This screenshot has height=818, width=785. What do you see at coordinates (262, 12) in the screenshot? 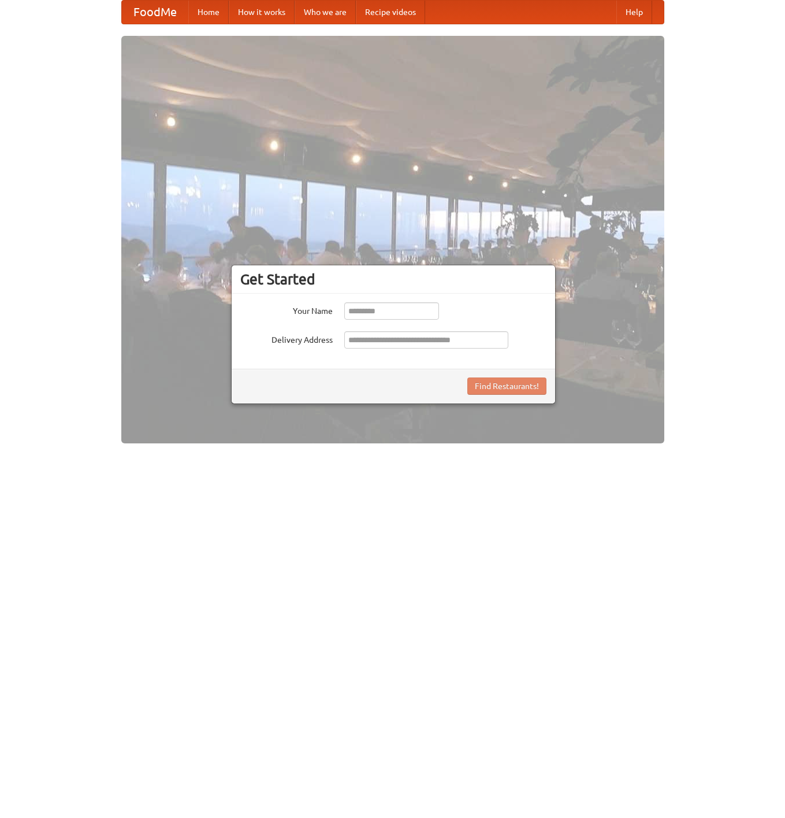
I see `a: How it works` at bounding box center [262, 12].